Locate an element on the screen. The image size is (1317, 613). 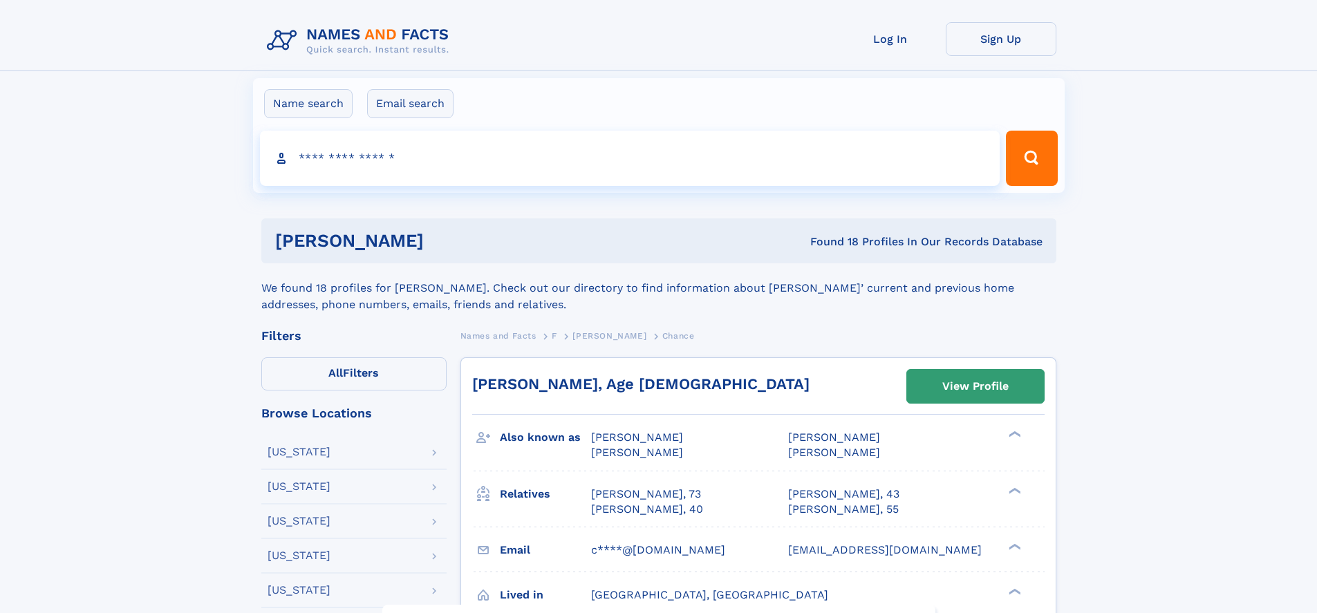
span: Chance is located at coordinates (678, 336).